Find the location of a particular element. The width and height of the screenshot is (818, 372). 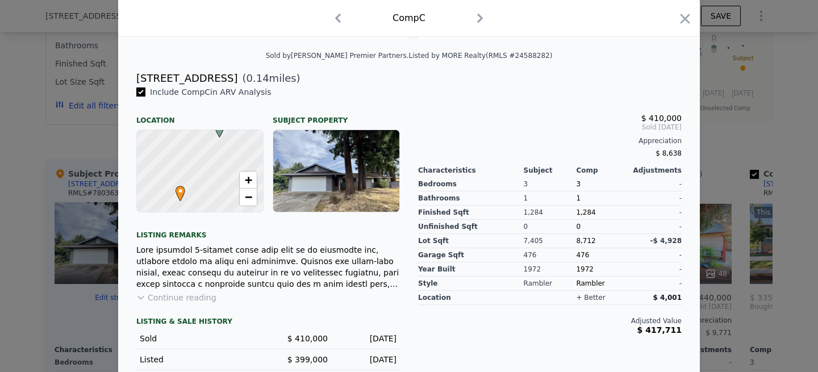

div: + better is located at coordinates (590, 297).